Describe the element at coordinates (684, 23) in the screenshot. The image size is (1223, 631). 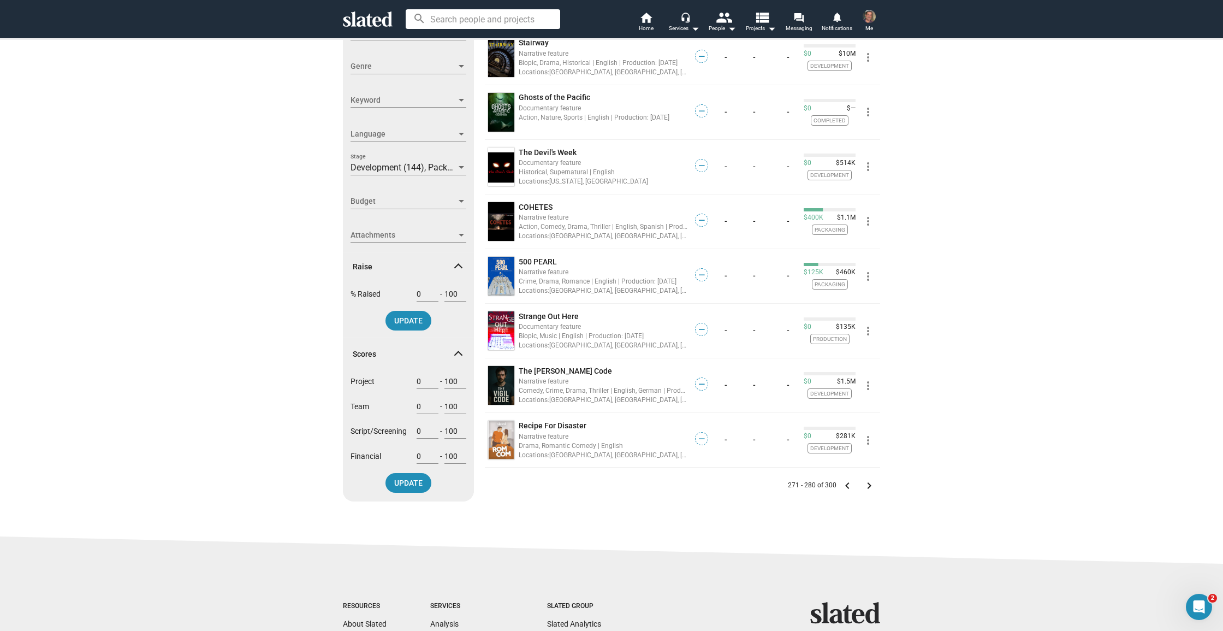
I see `button: Services` at that location.